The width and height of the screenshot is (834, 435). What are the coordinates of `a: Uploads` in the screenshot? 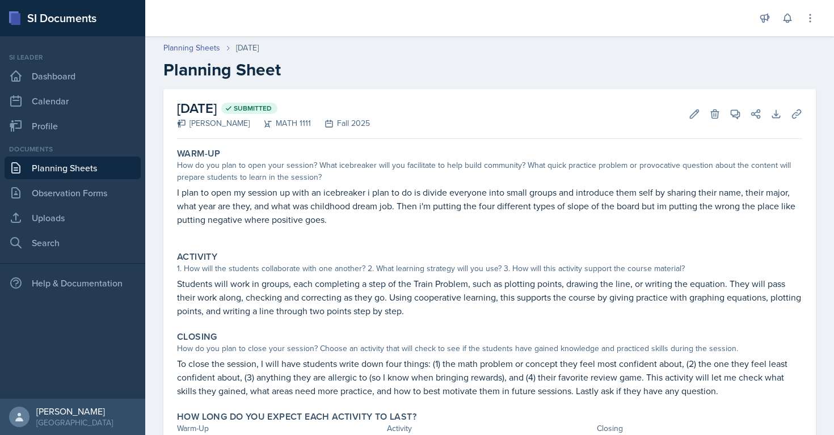 It's located at (73, 218).